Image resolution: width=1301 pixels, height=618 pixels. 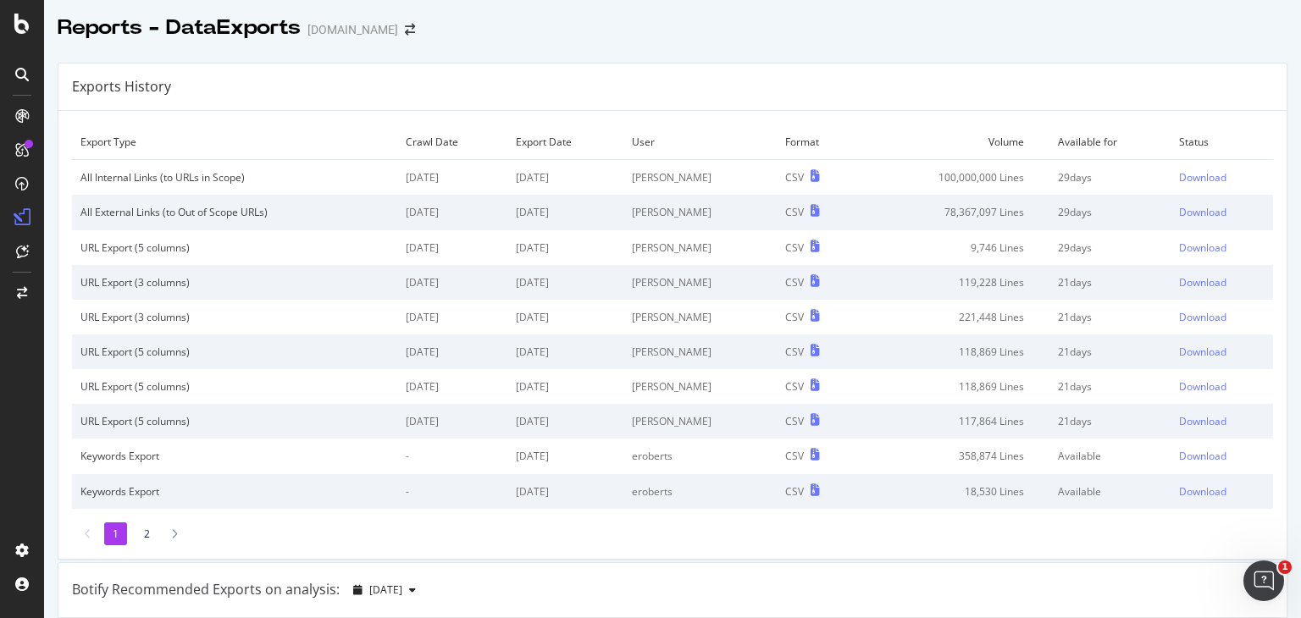 I want to click on div: Botify Recommended Exports on analysis:, so click(x=206, y=590).